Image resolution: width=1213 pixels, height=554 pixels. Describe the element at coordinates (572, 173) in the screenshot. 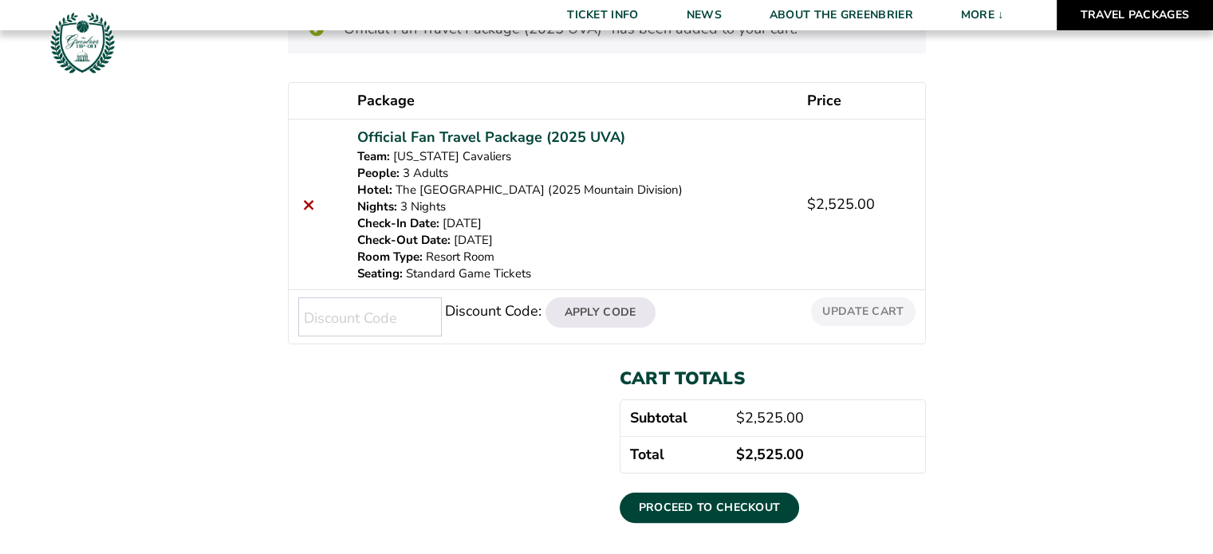

I see `p: 3 Adults` at that location.